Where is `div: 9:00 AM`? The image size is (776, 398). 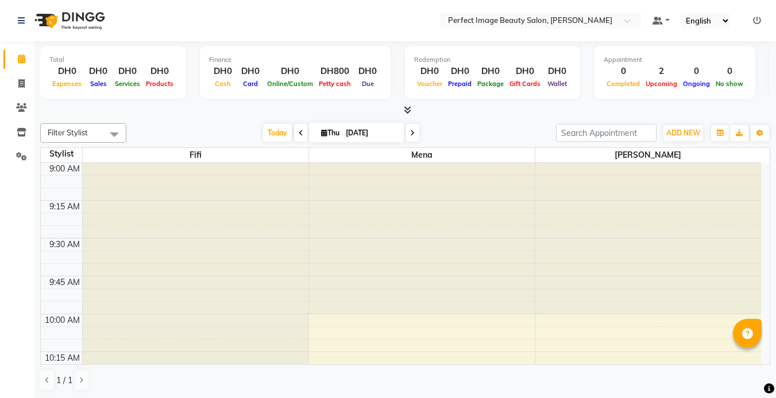
div: 9:00 AM is located at coordinates (64, 169).